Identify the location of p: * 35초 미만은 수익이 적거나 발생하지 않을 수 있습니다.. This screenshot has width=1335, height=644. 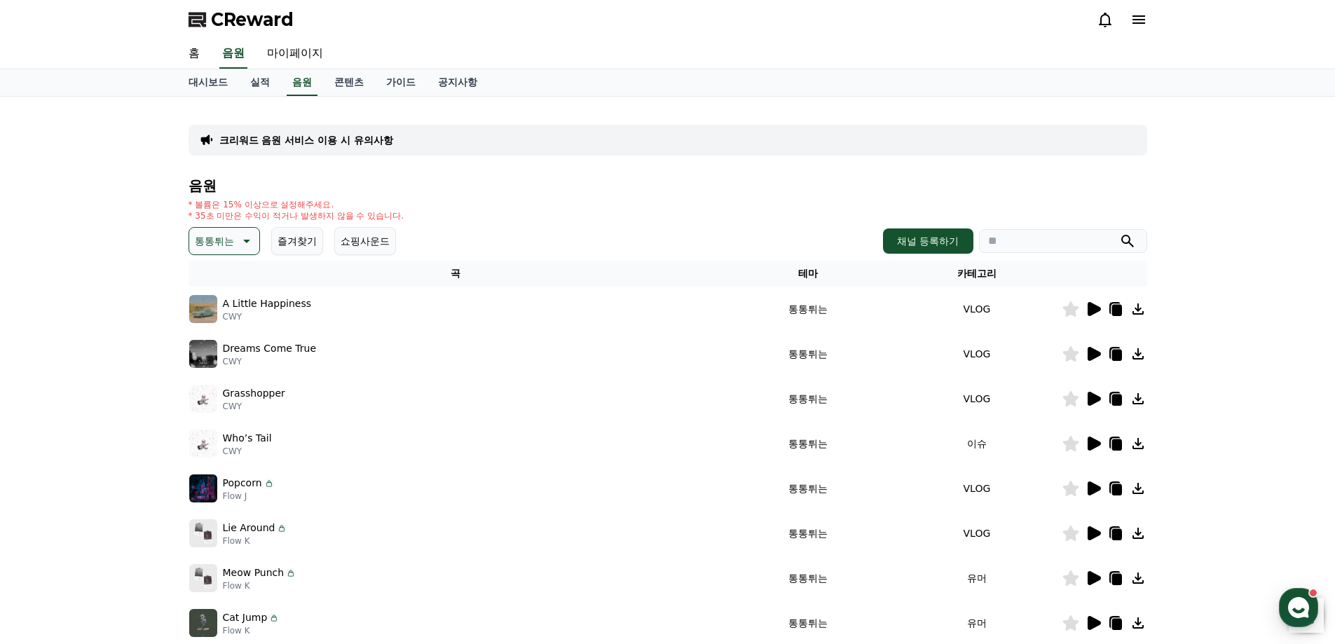
(296, 216).